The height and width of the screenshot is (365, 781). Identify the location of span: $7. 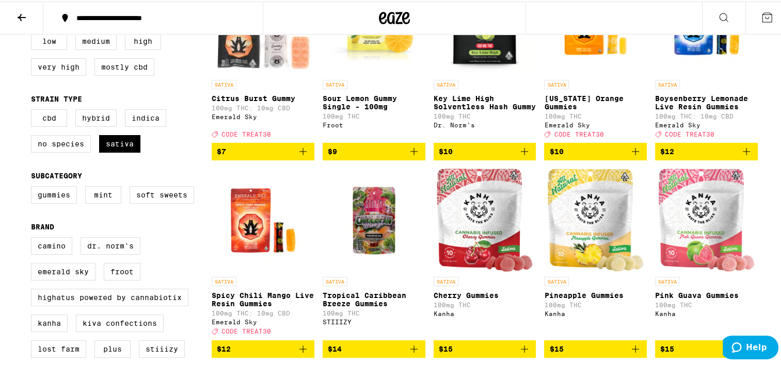
(221, 150).